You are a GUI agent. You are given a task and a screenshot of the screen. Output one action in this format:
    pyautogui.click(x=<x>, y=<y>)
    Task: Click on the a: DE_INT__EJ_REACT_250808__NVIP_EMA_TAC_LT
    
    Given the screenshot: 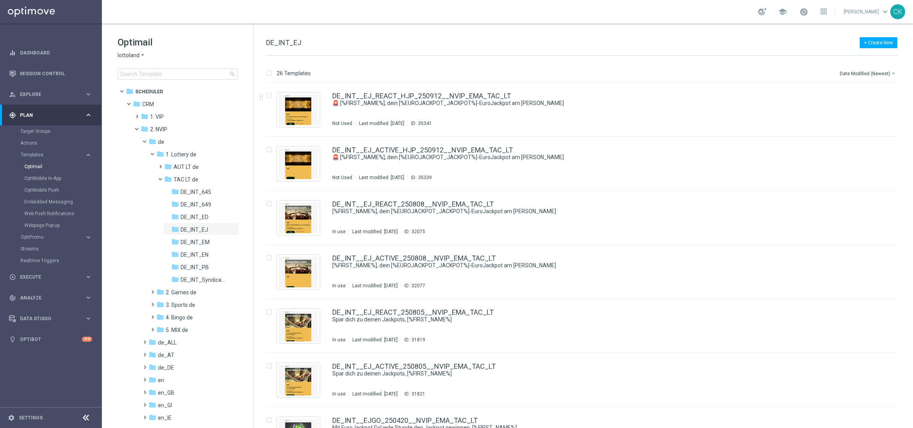 What is the action you would take?
    pyautogui.click(x=413, y=204)
    